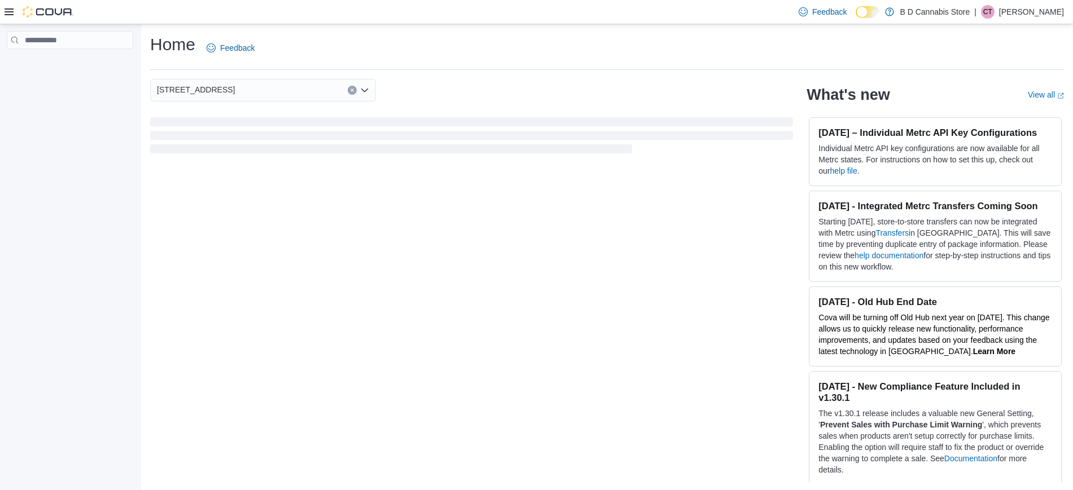 The image size is (1073, 490). Describe the element at coordinates (994, 352) in the screenshot. I see `a: Learn More` at that location.